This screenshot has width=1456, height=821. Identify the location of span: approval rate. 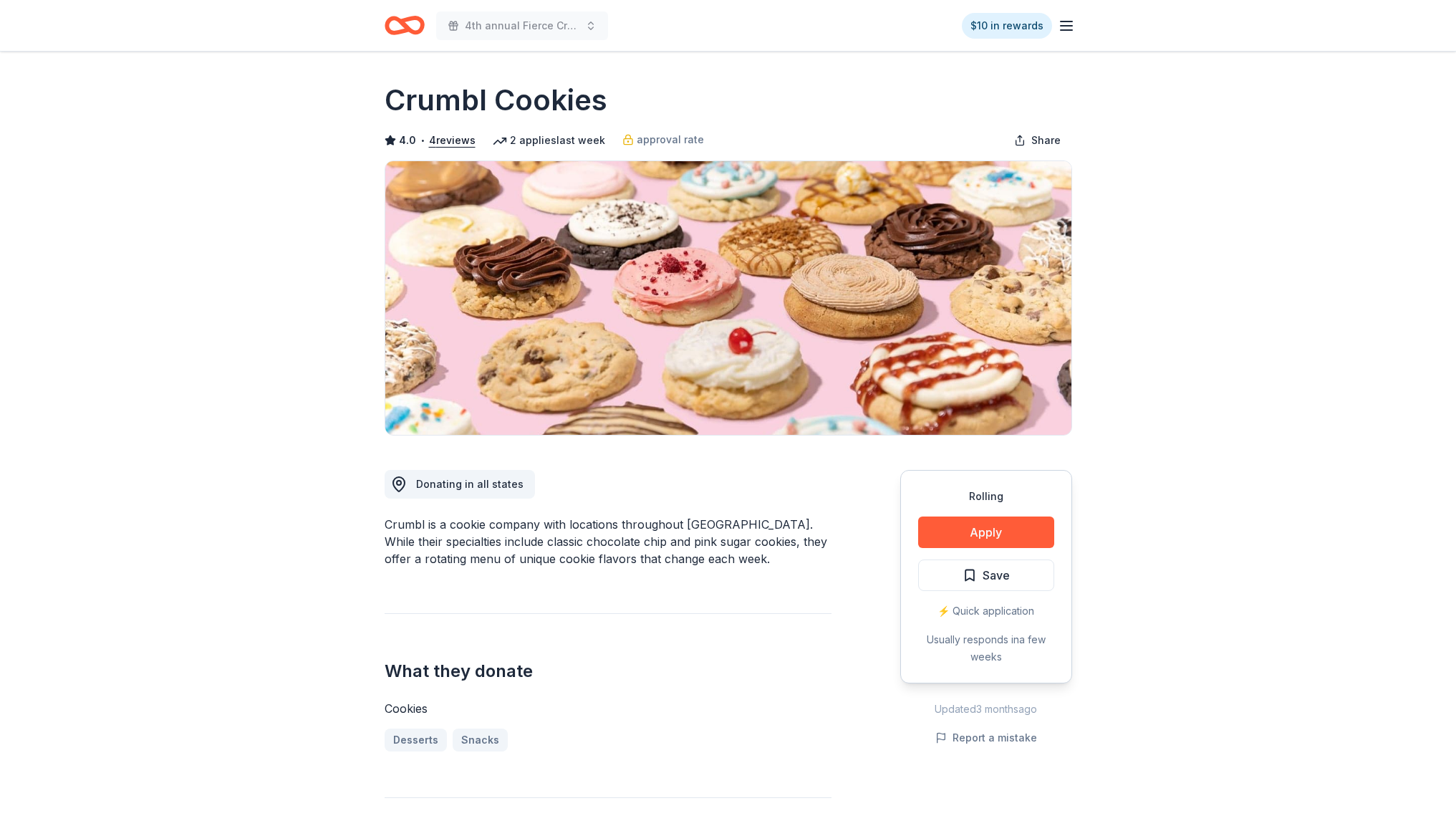
(671, 140).